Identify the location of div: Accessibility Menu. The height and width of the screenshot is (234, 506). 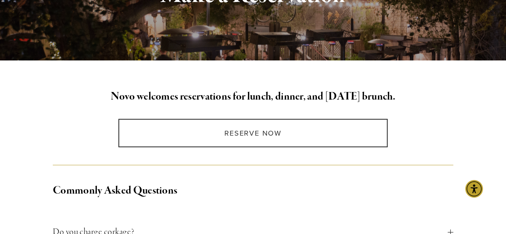
(474, 189).